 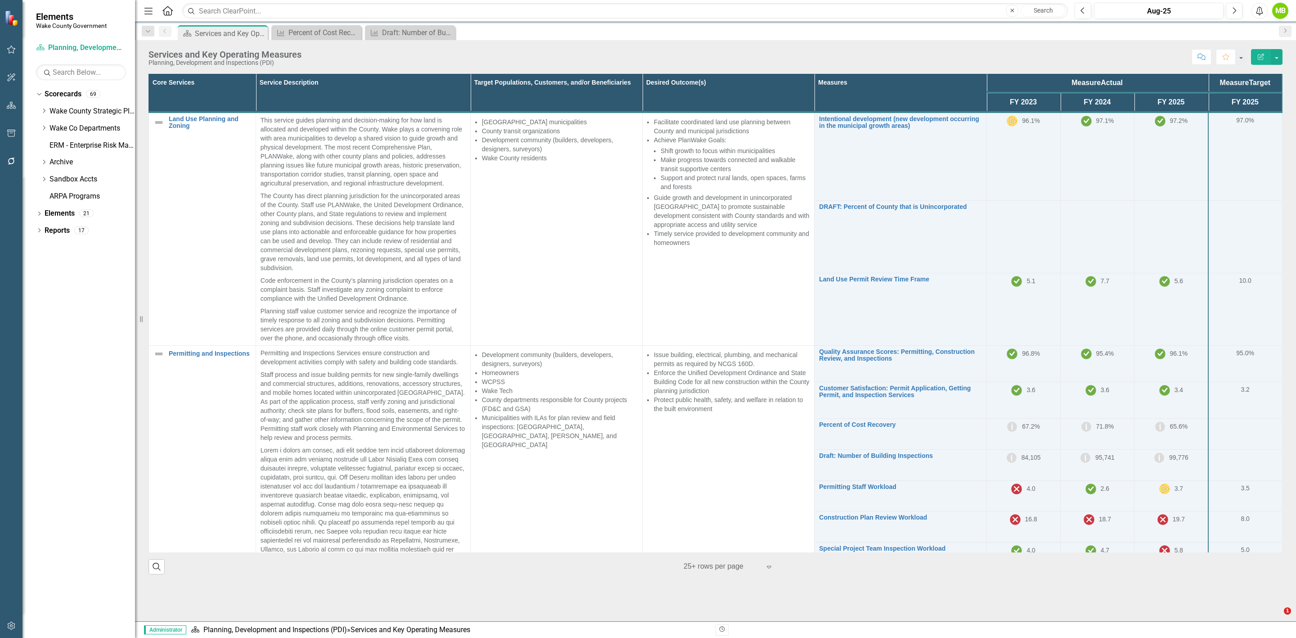 I want to click on a: Archive, so click(x=92, y=162).